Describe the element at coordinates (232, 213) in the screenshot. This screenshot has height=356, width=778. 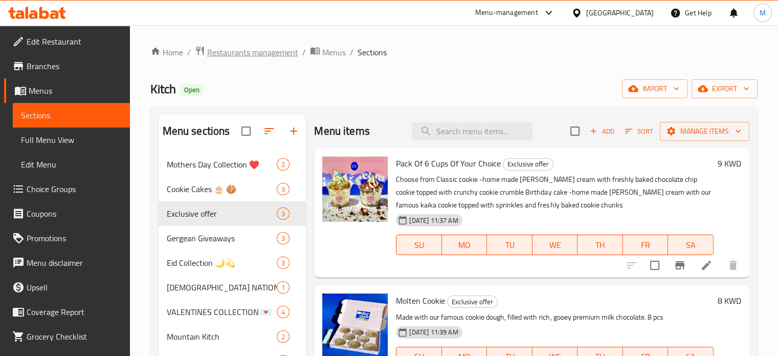
I see `div: Exclusive offer3` at that location.